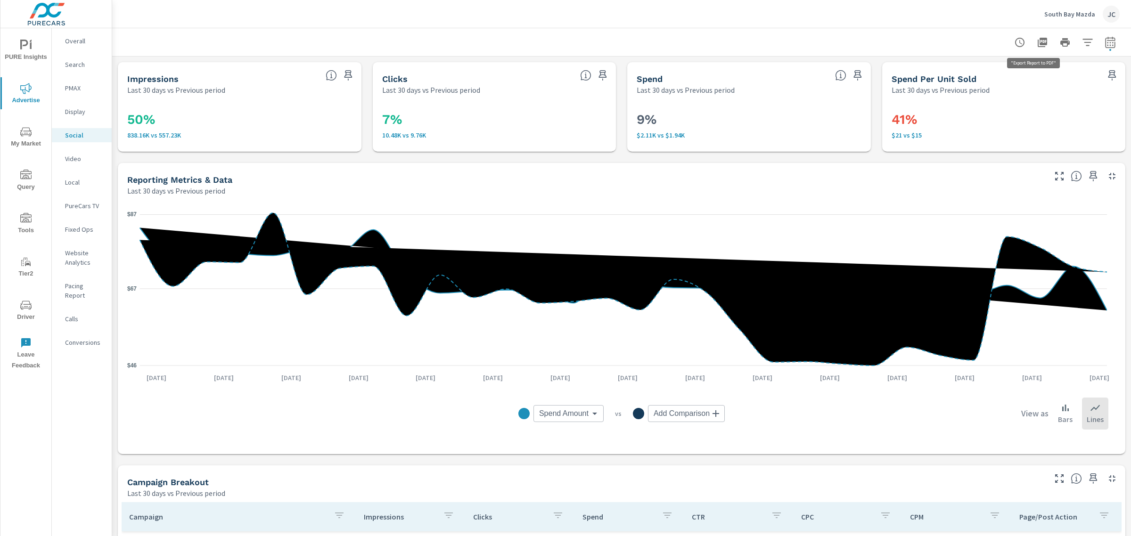  What do you see at coordinates (168, 482) in the screenshot?
I see `h5: Campaign Breakout` at bounding box center [168, 482].